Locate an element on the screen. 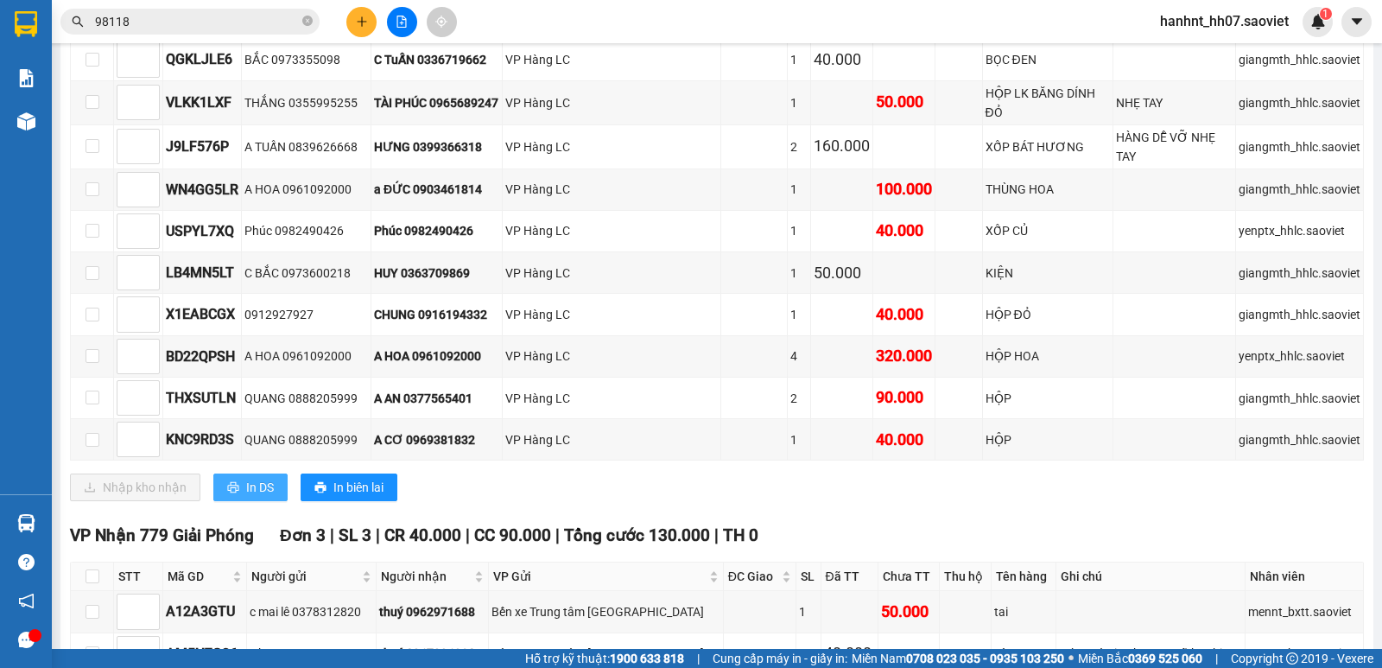 The height and width of the screenshot is (668, 1382). div: A CƠ 0969381832 is located at coordinates (436, 440).